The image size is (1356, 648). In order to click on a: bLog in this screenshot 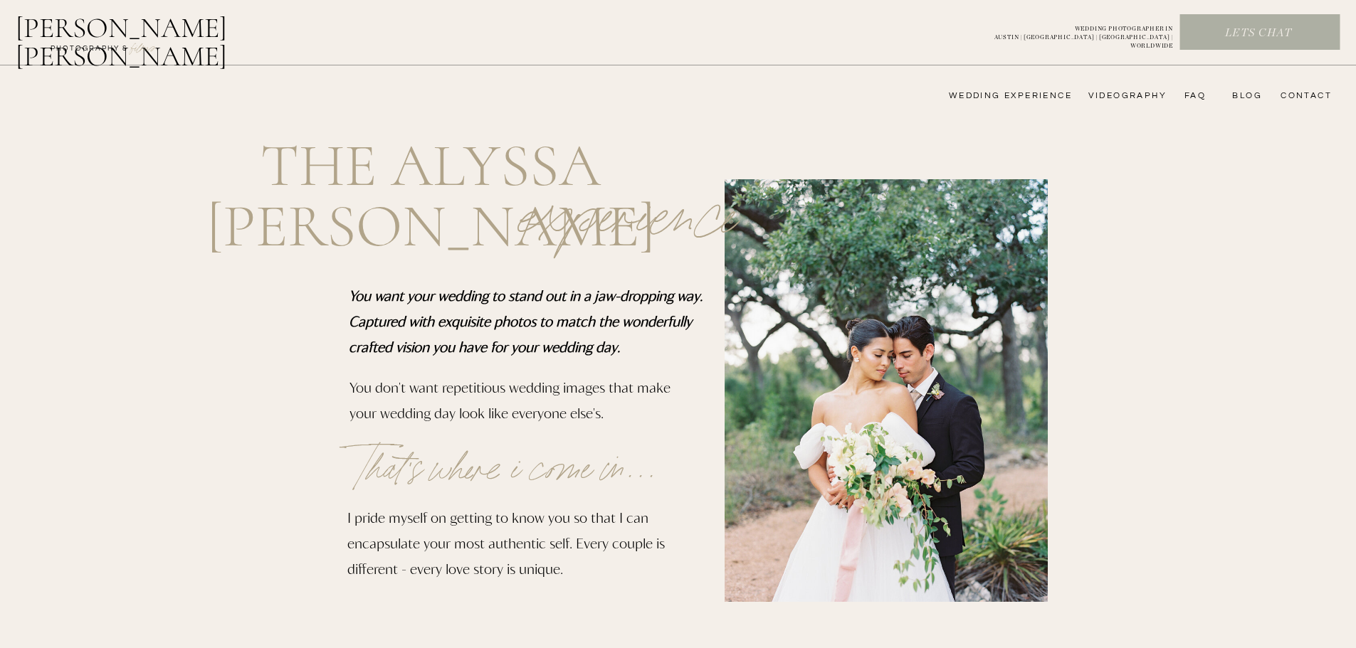, I will do `click(1244, 96)`.